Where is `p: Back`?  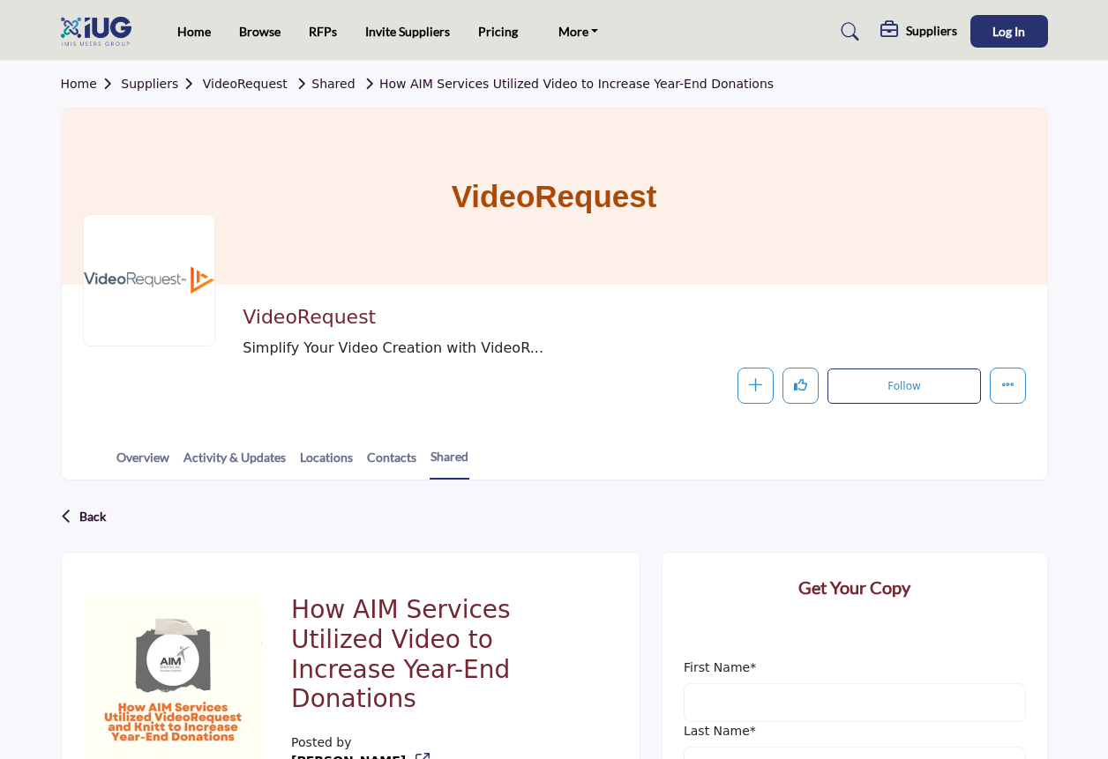
p: Back is located at coordinates (93, 517).